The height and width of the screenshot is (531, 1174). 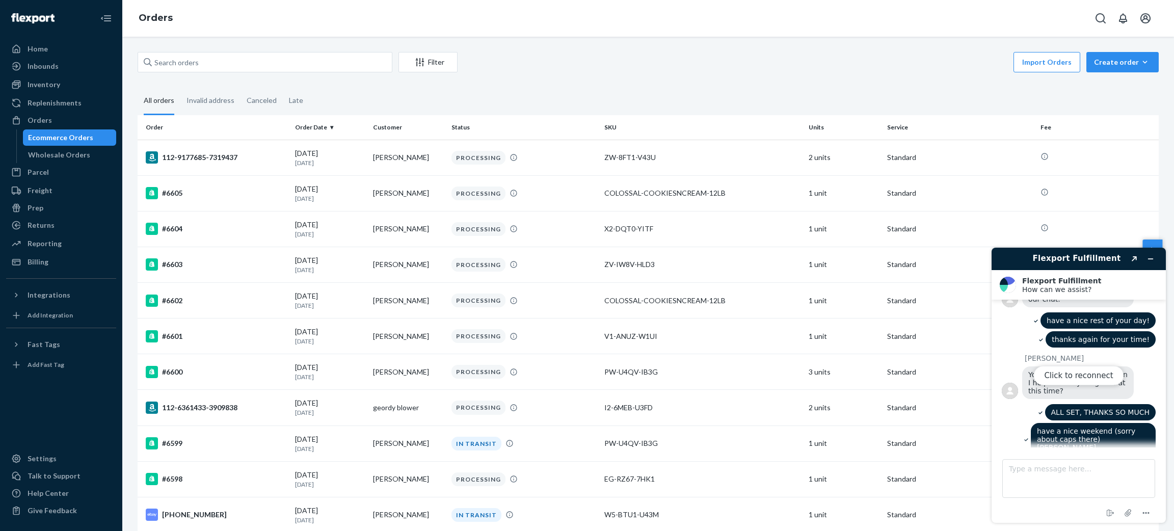 I want to click on div: 112-9177685-7319437, so click(x=216, y=157).